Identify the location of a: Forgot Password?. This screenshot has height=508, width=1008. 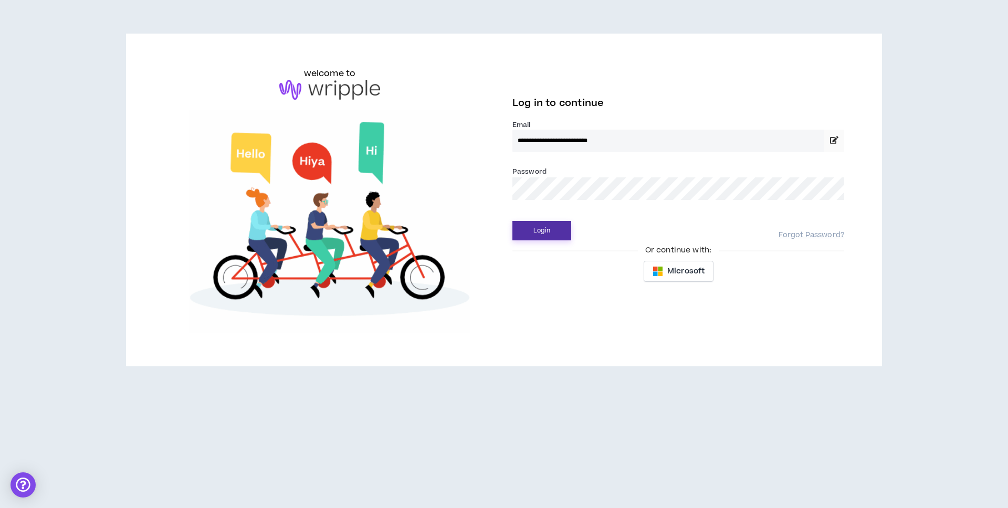
(812, 235).